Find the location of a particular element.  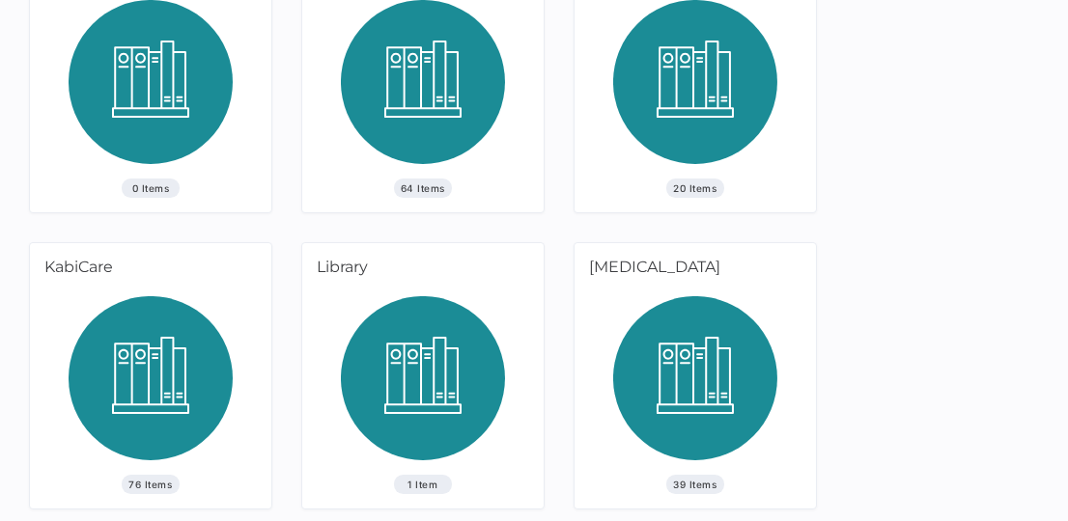

div: Library is located at coordinates (419, 269).